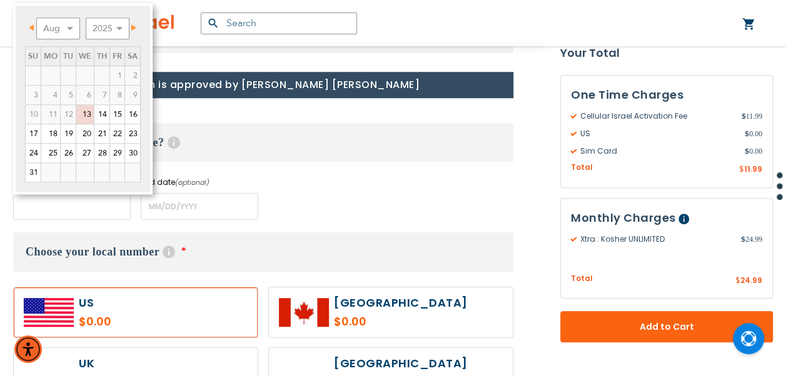  I want to click on select: Select year, so click(107, 28).